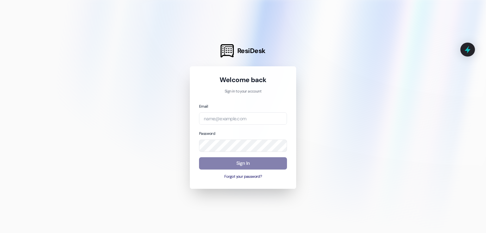  I want to click on button: Sign In, so click(243, 163).